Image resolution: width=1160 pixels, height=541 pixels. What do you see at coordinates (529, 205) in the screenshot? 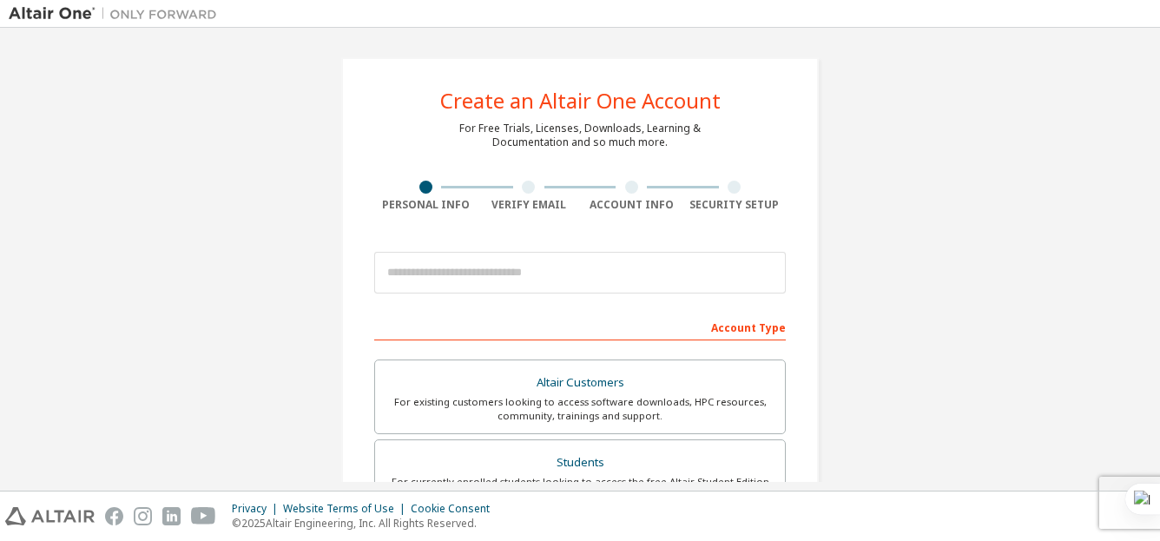
I see `div: Verify Email` at bounding box center [529, 205].